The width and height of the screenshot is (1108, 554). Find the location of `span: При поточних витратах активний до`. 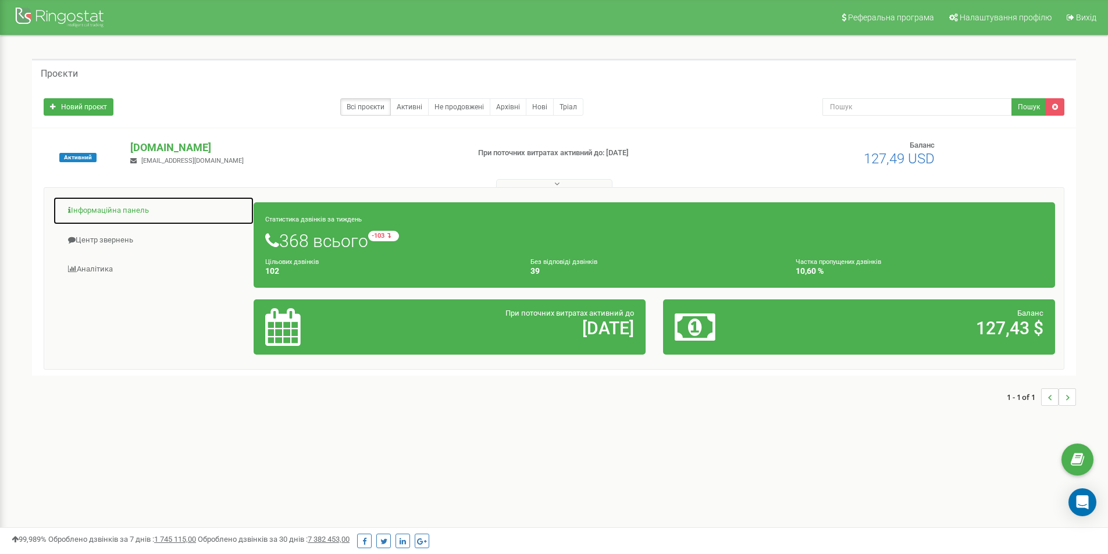

span: При поточних витратах активний до is located at coordinates (570, 313).